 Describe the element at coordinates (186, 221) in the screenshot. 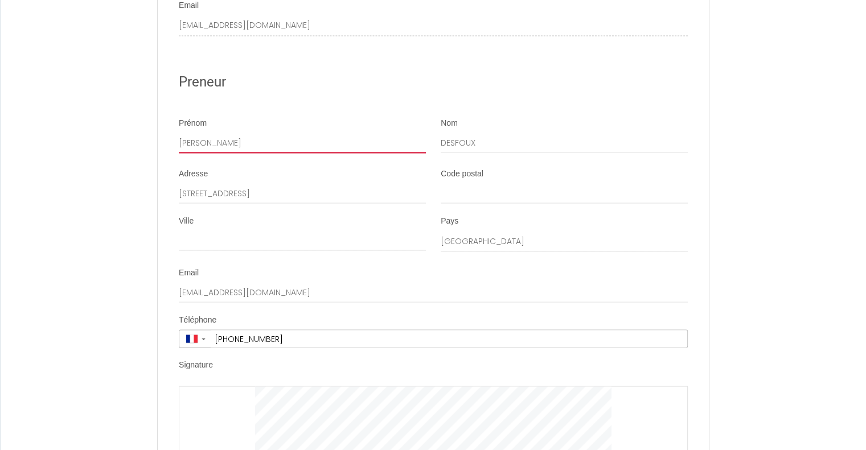

I see `label: Ville` at that location.